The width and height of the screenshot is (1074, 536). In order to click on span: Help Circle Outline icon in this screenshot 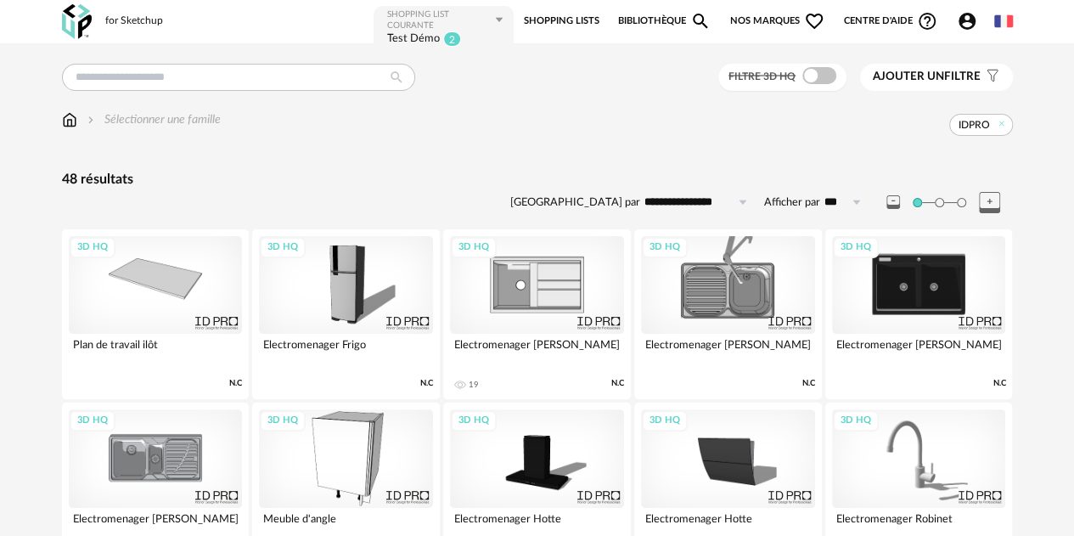, I will do `click(927, 21)`.